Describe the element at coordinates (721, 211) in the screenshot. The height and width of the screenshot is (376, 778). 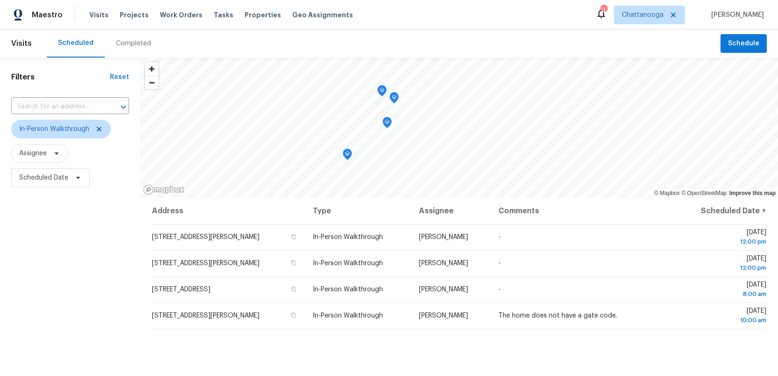
I see `th: Scheduled Date ↑` at that location.